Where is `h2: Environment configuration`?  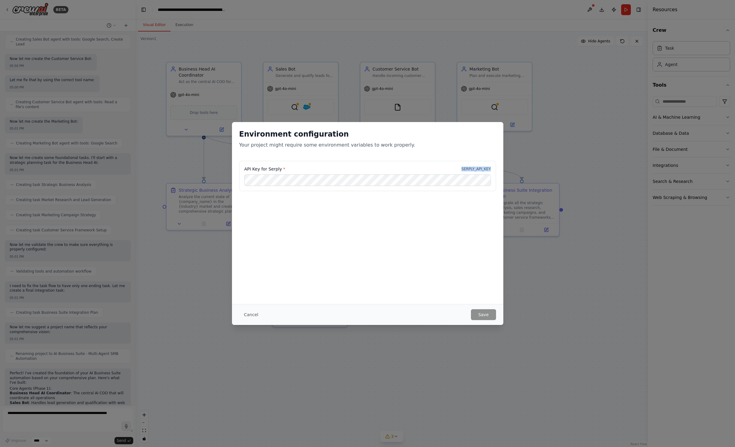
h2: Environment configuration is located at coordinates (368, 134).